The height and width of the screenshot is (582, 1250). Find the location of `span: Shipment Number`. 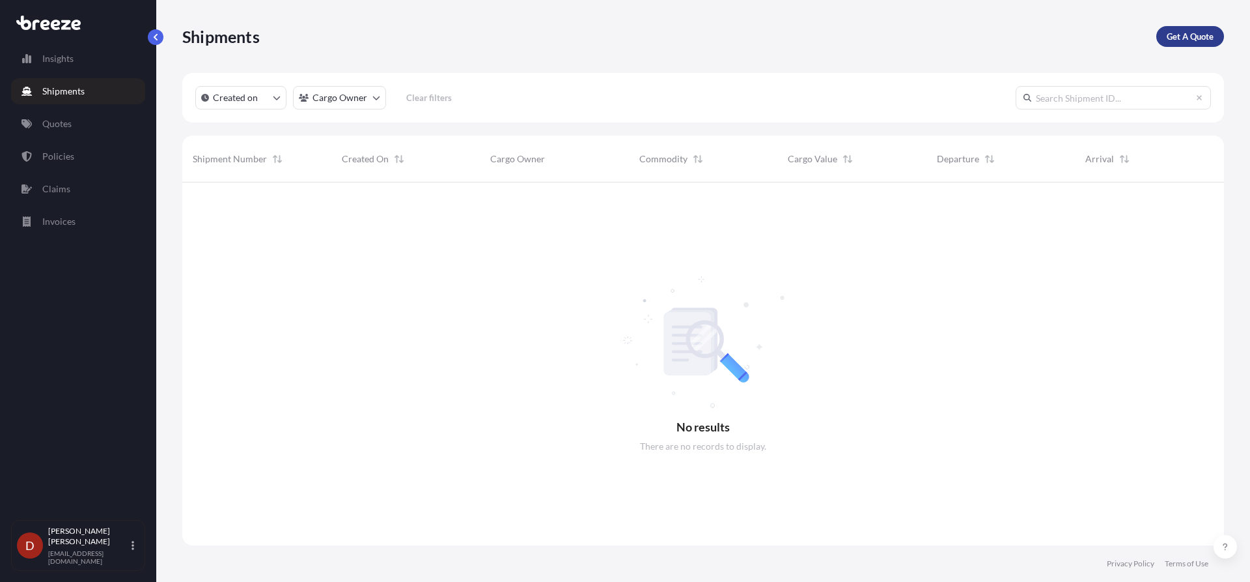

span: Shipment Number is located at coordinates (230, 159).